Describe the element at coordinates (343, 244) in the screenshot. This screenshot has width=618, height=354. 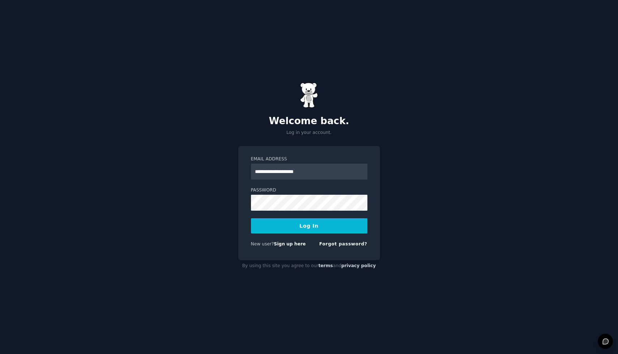
I see `a: Forgot password?` at that location.